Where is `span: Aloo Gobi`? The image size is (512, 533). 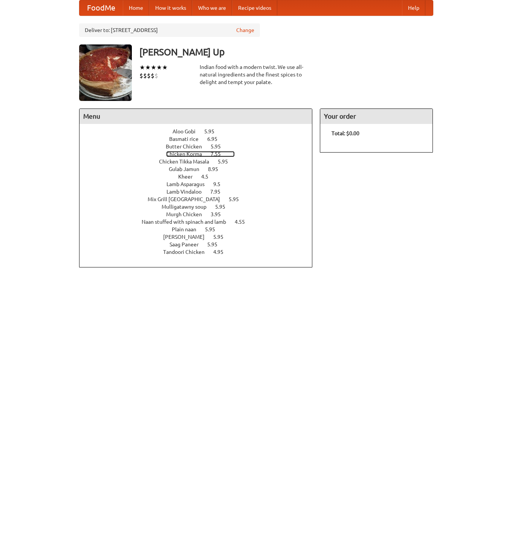
span: Aloo Gobi is located at coordinates (188, 131).